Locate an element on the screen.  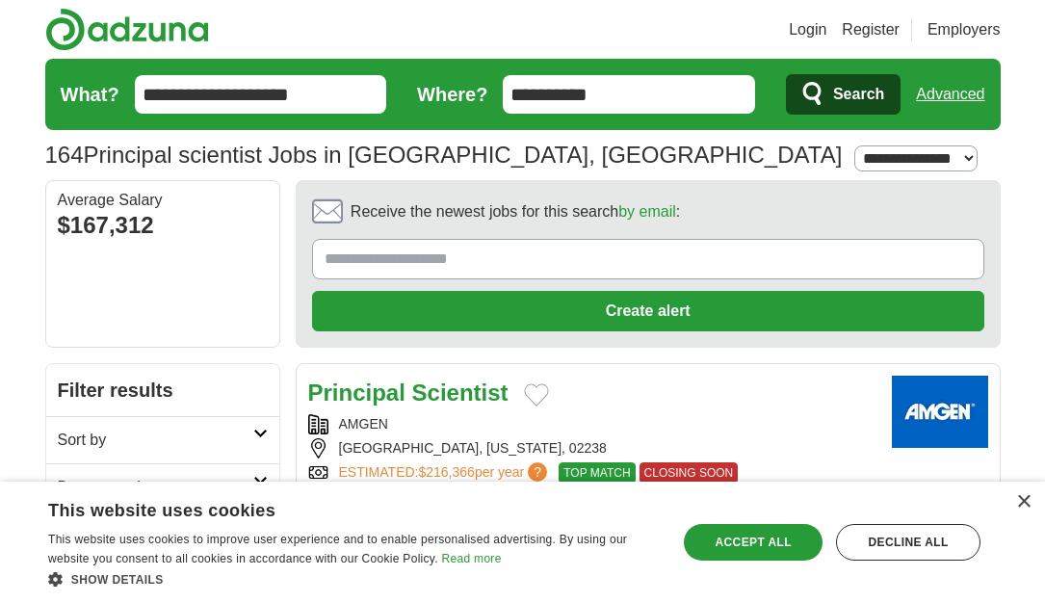
a: AMGEN is located at coordinates (363, 424).